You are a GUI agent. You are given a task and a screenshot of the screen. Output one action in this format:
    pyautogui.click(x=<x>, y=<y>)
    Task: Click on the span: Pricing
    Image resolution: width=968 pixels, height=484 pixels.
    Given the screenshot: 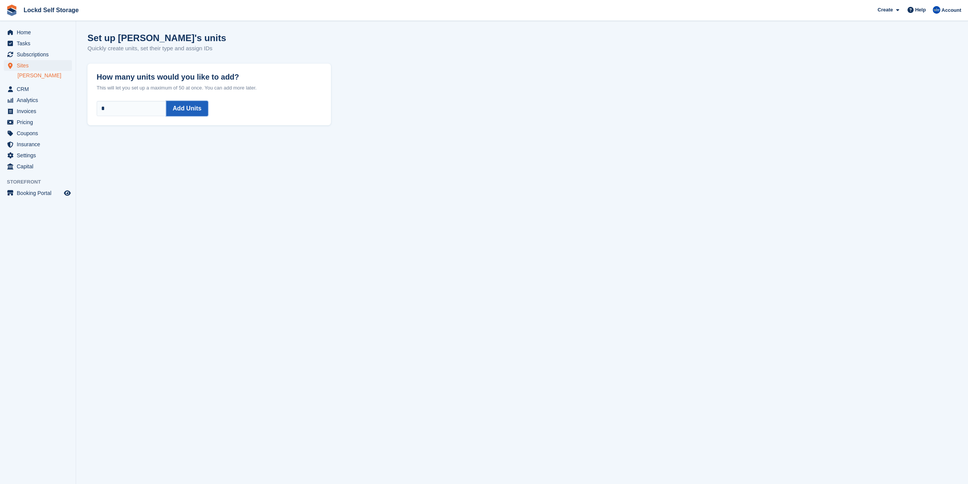 What is the action you would take?
    pyautogui.click(x=40, y=122)
    